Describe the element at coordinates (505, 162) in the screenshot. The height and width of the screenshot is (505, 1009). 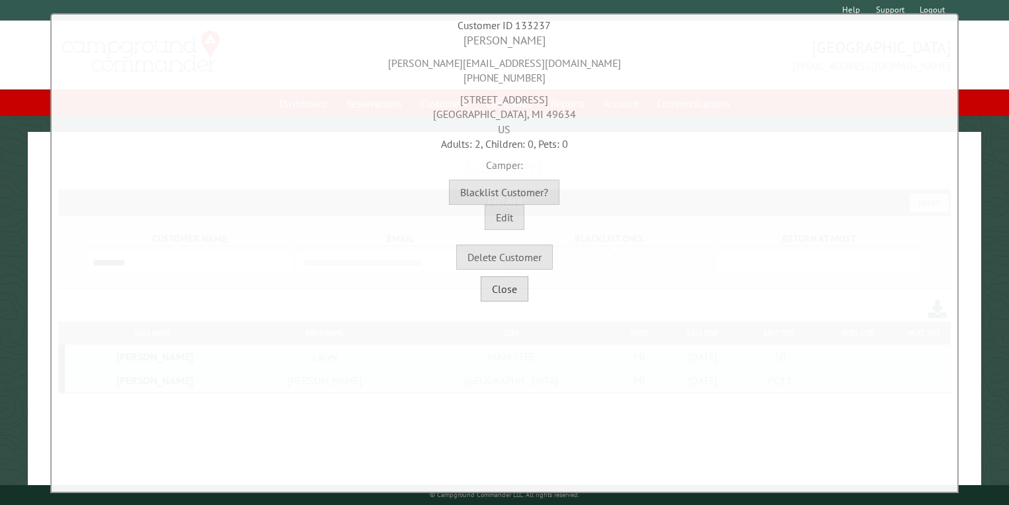
I see `div: Camper:` at that location.